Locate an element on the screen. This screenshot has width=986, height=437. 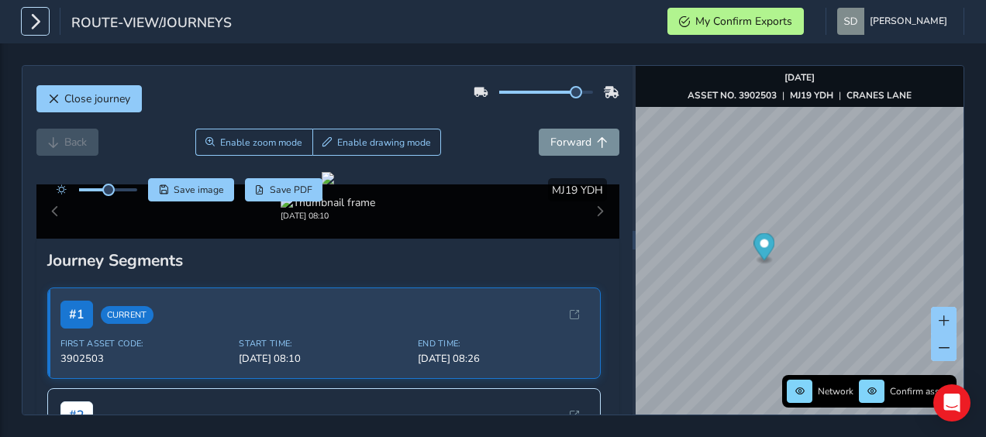
span: # 1 is located at coordinates (77, 315).